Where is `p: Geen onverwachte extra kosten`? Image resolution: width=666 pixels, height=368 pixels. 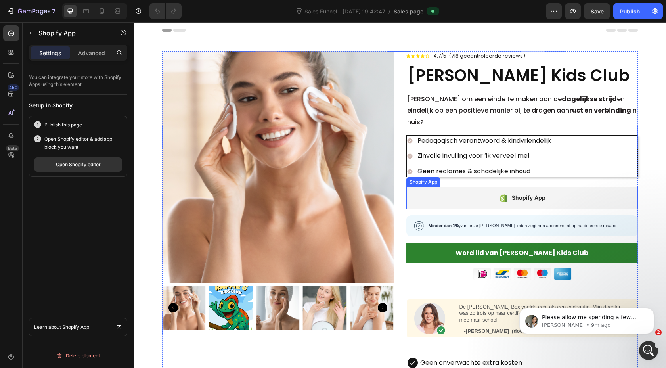
p: Geen onverwachte extra kosten is located at coordinates (337, 341).